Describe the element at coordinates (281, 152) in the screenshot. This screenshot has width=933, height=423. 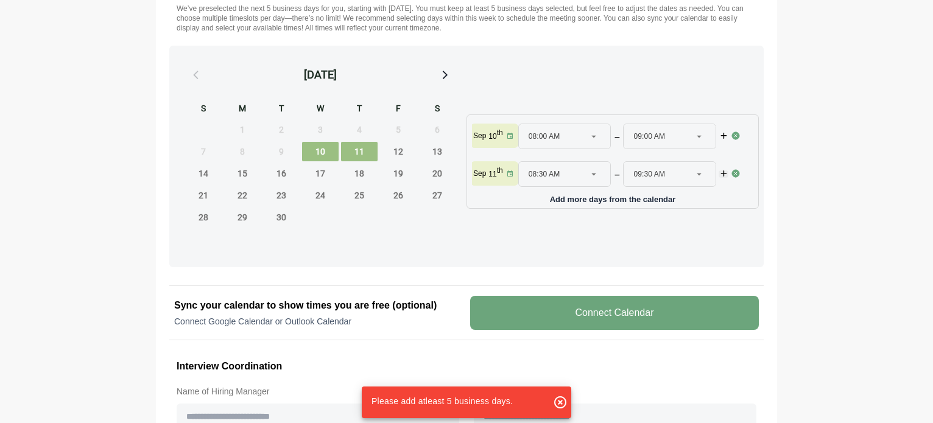
I see `span: Tuesday, September 9, 2025` at that location.